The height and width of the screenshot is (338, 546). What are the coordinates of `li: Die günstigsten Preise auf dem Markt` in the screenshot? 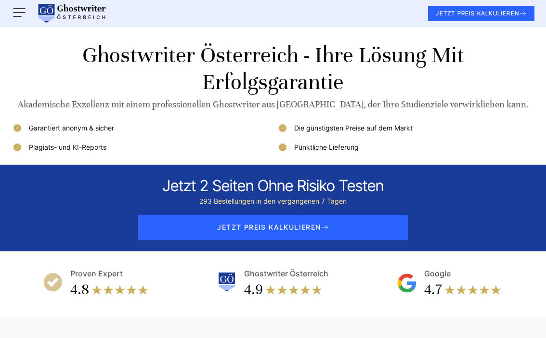 It's located at (406, 128).